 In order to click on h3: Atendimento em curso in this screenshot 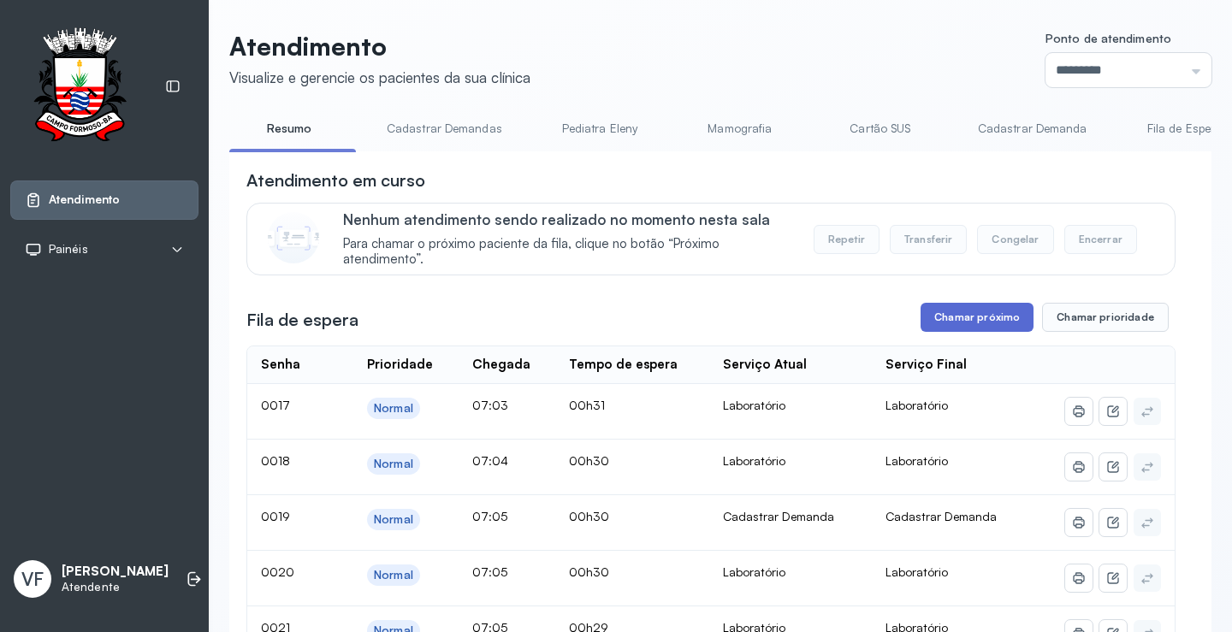, I will do `click(335, 181)`.